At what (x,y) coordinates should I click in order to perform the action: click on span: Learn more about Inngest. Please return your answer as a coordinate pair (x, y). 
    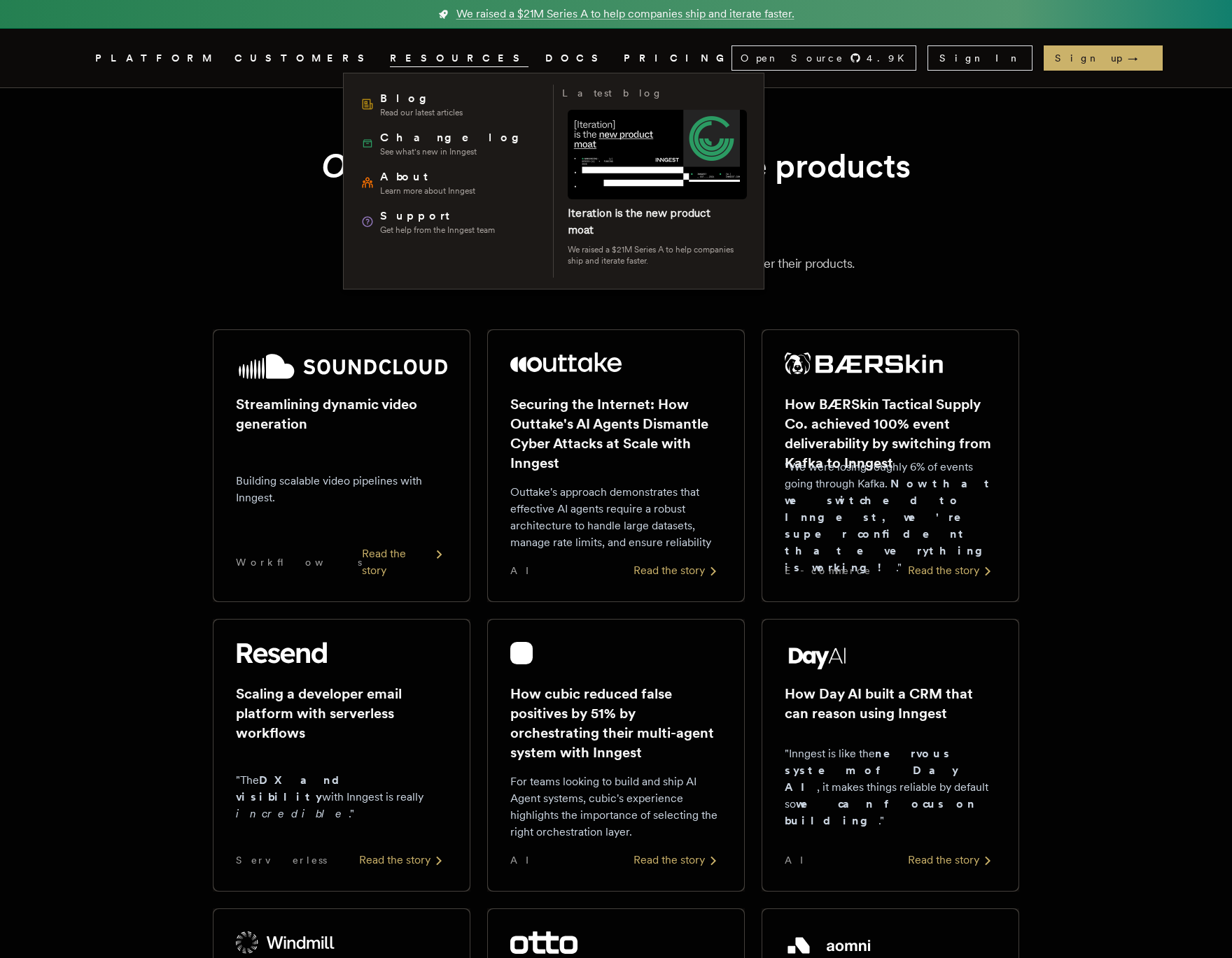
    Looking at the image, I should click on (428, 191).